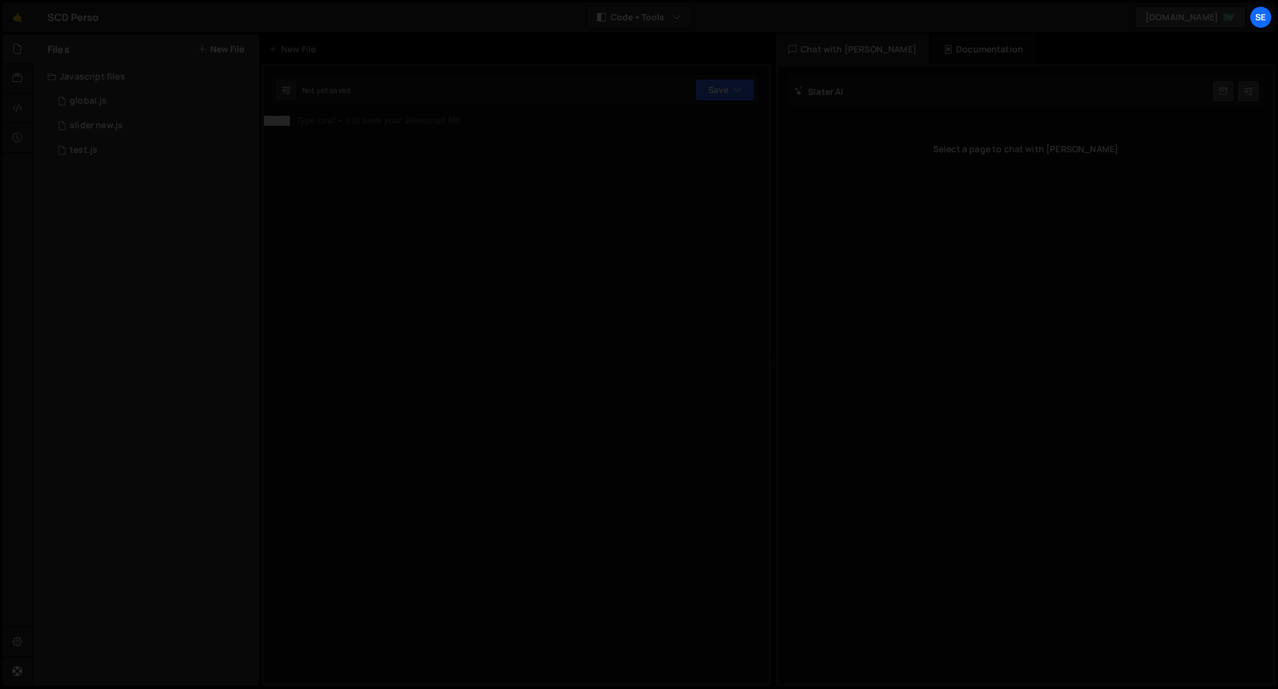 The width and height of the screenshot is (1278, 689). I want to click on div: 3360/40599.js, so click(153, 101).